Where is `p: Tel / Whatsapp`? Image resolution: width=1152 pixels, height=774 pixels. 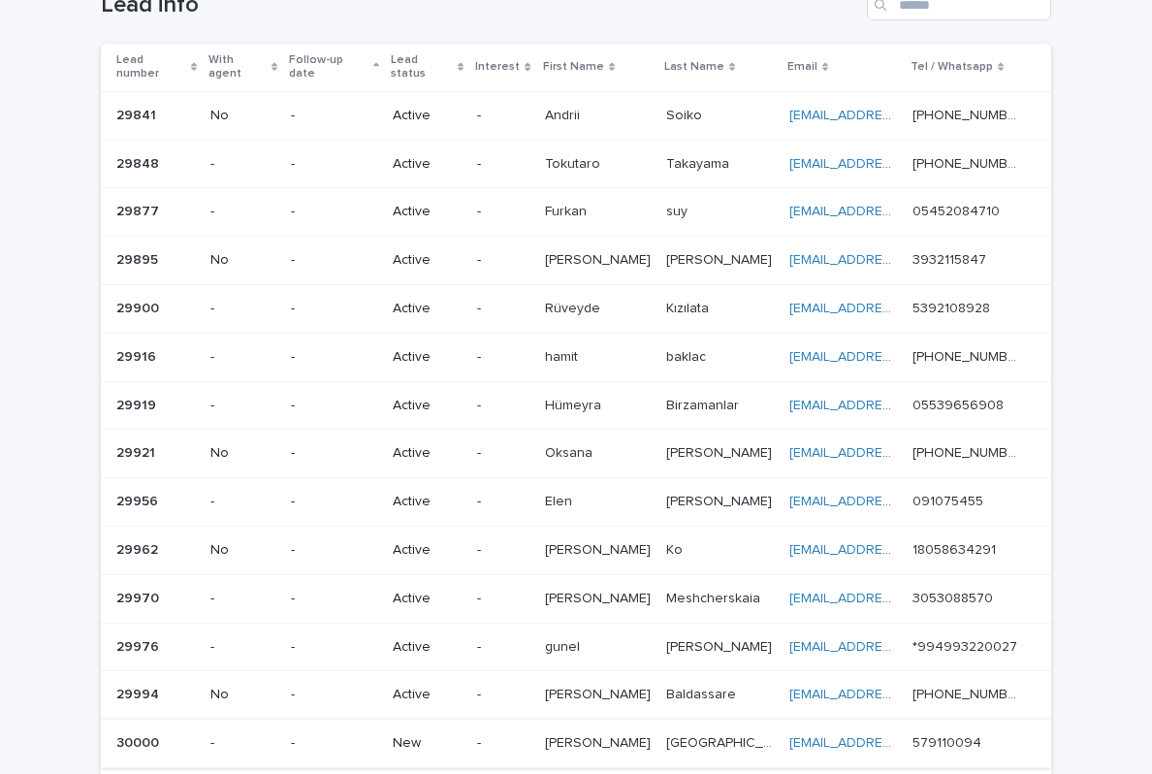 p: Tel / Whatsapp is located at coordinates (951, 67).